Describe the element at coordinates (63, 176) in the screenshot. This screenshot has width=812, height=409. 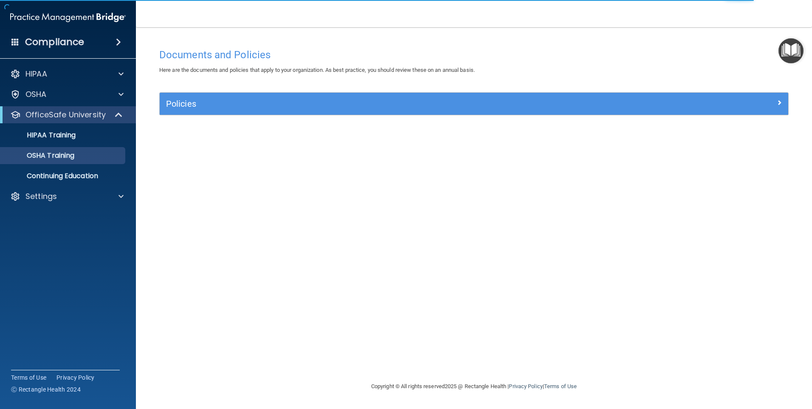
I see `p: Continuing Education` at that location.